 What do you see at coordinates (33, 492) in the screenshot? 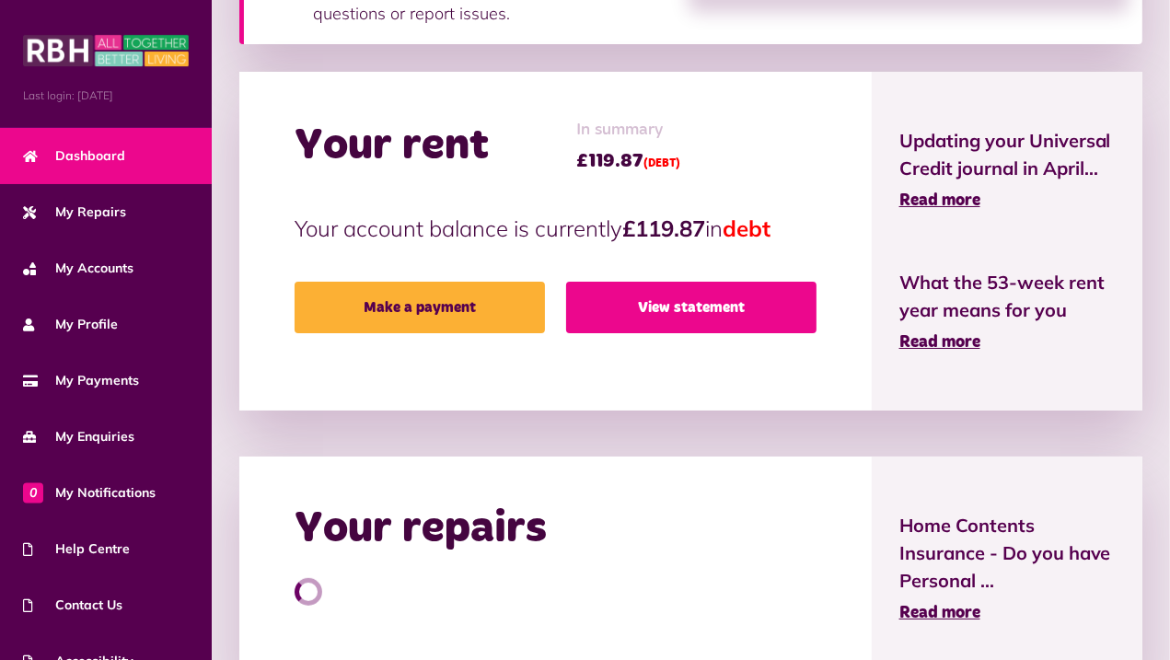
I see `span: 0` at bounding box center [33, 492].